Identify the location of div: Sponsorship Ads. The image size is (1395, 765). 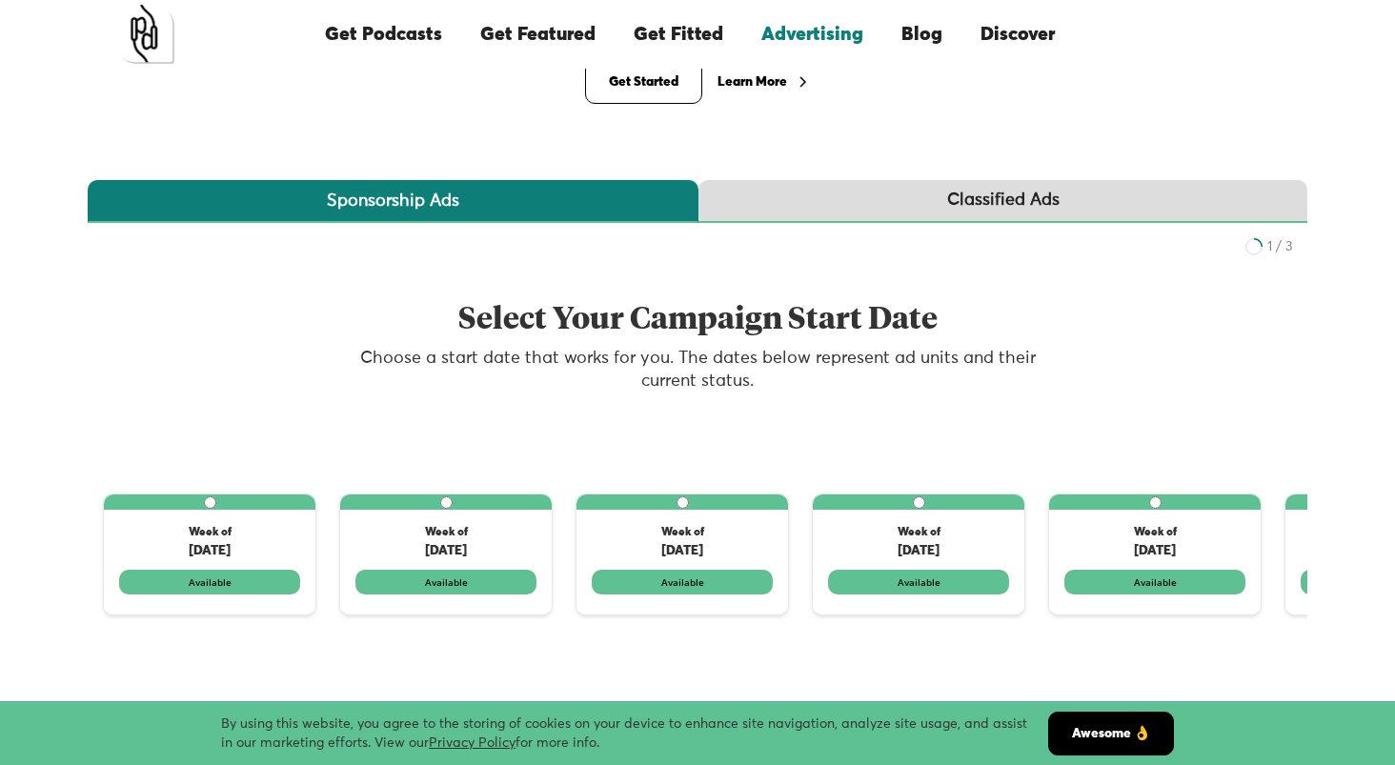
(393, 201).